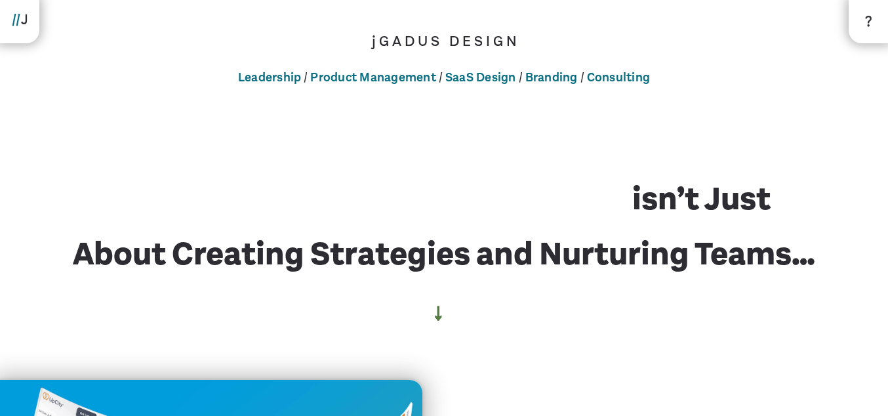  What do you see at coordinates (444, 41) in the screenshot?
I see `a: jGadus Design` at bounding box center [444, 41].